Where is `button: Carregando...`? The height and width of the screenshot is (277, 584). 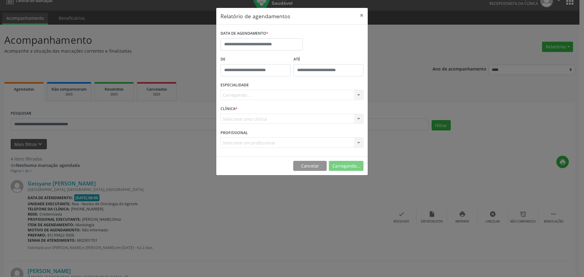
button: Carregando... is located at coordinates (346, 166).